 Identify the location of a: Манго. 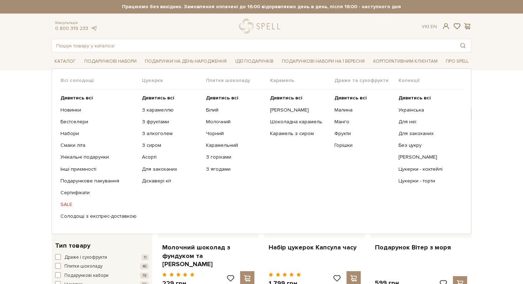
(364, 122).